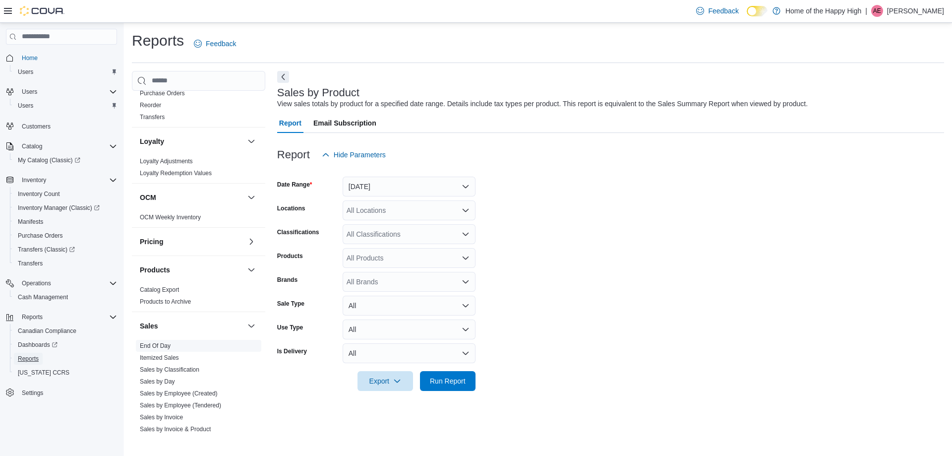 The width and height of the screenshot is (952, 456). What do you see at coordinates (30, 58) in the screenshot?
I see `span: Home` at bounding box center [30, 58].